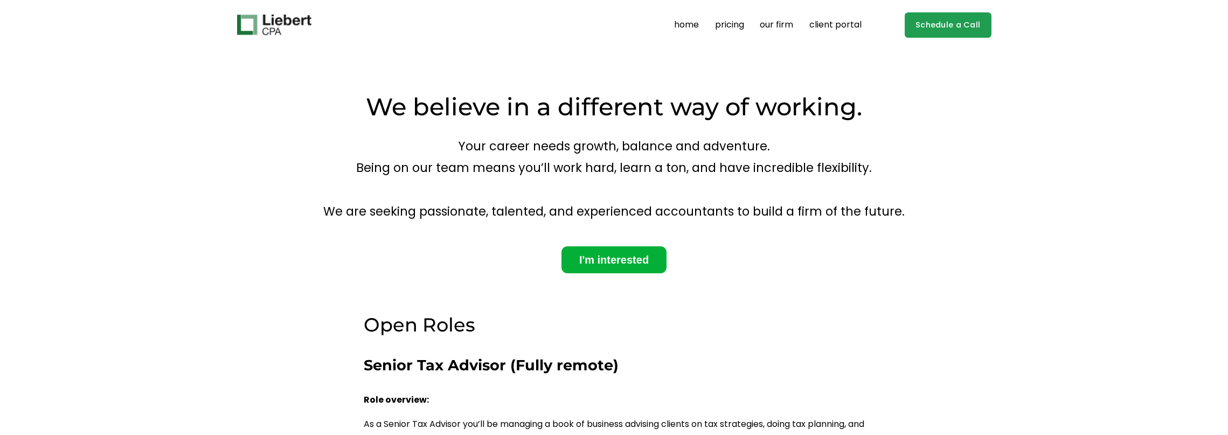 This screenshot has height=435, width=1228. Describe the element at coordinates (614, 178) in the screenshot. I see `p: Your career needs growth, balance and adventure. Being on our team means you’ll work hard, learn ...` at that location.